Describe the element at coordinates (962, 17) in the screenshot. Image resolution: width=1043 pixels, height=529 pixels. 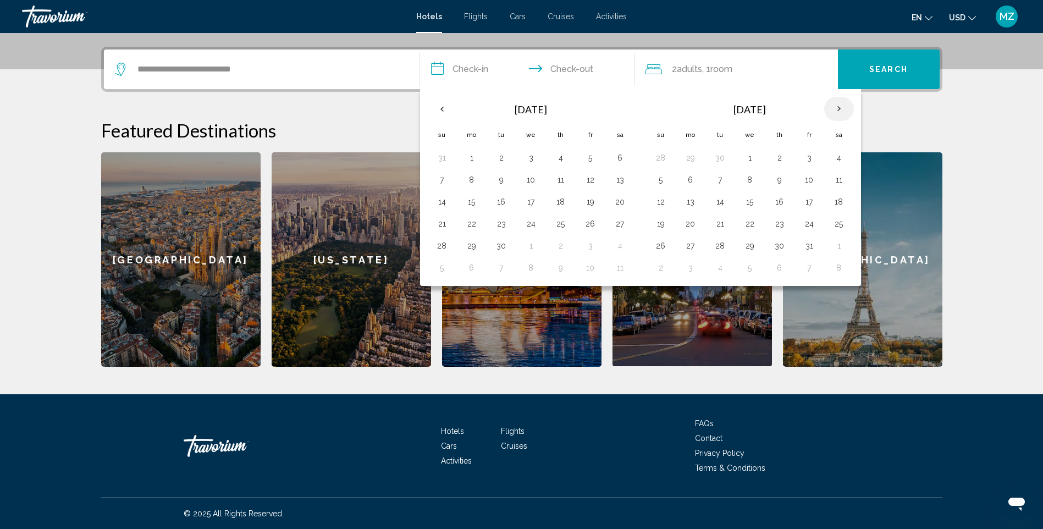
I see `button: Change currency` at that location.